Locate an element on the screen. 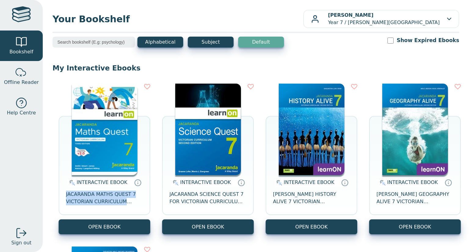 This screenshot has width=469, height=252. span: Sign out is located at coordinates (21, 243).